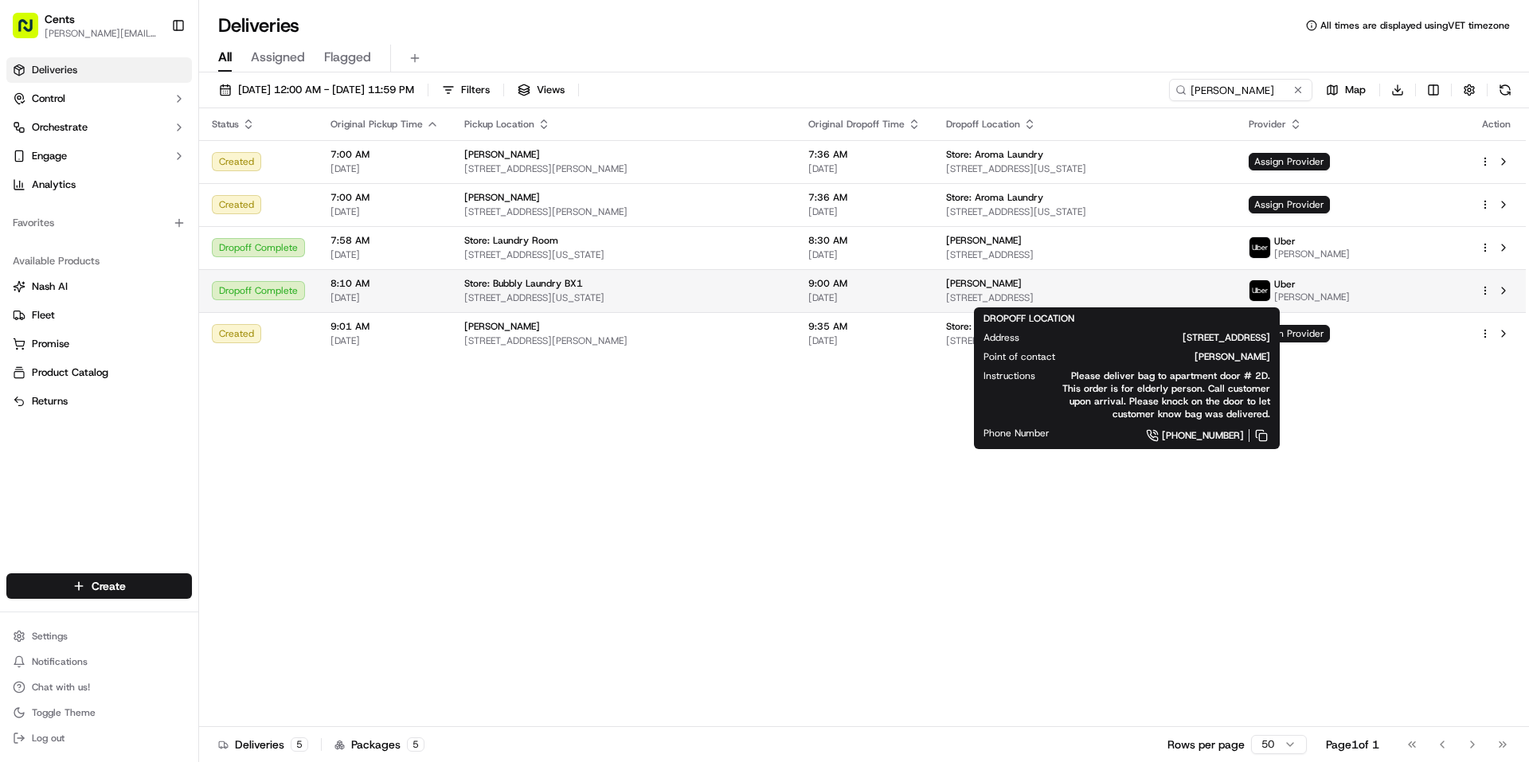 Image resolution: width=1529 pixels, height=762 pixels. I want to click on button: Filters, so click(466, 90).